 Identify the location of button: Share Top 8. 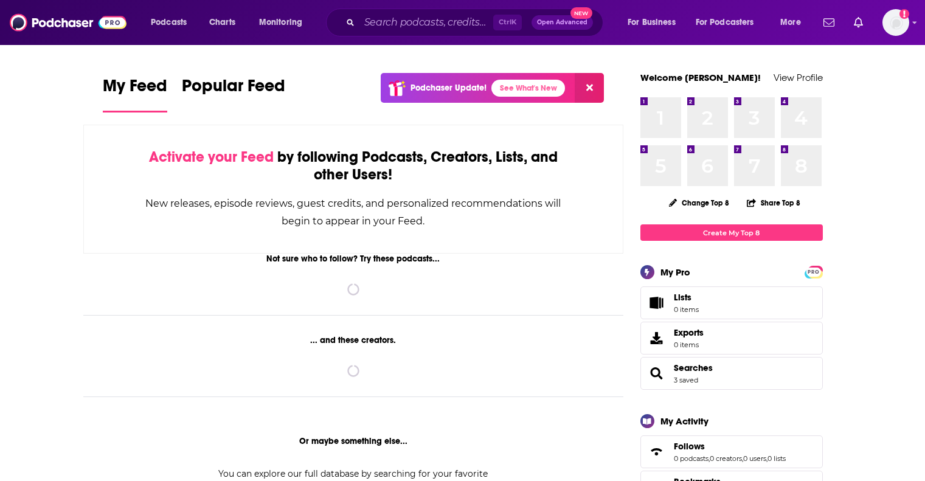
(774, 203).